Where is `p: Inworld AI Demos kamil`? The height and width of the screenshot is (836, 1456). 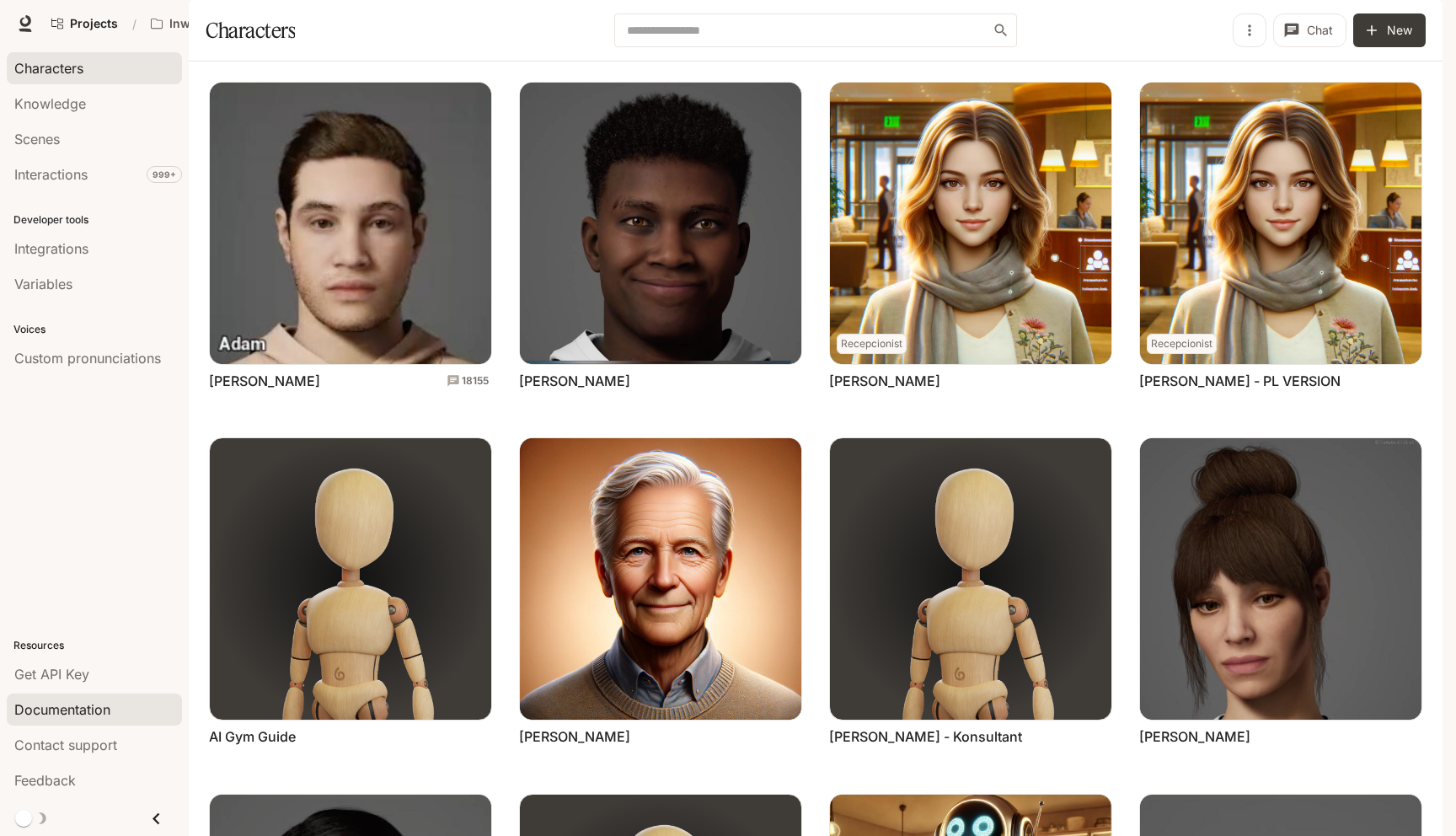 p: Inworld AI Demos kamil is located at coordinates (217, 24).